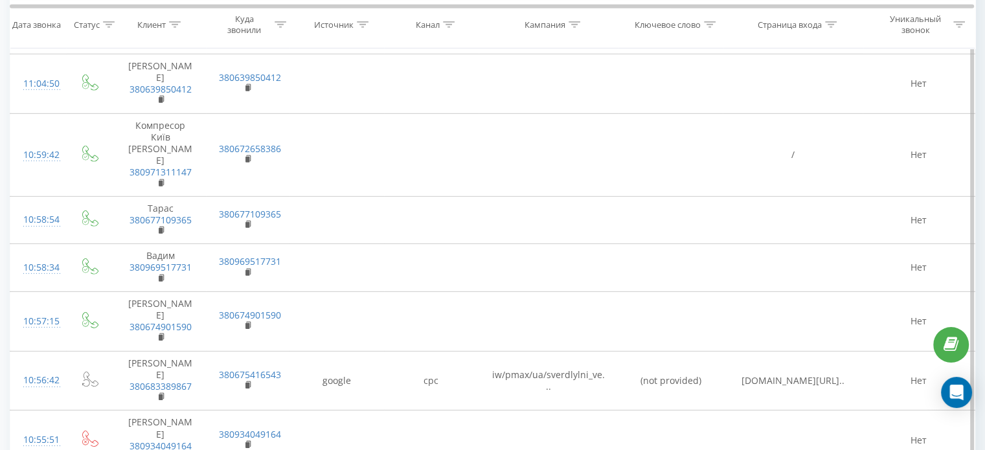 Image resolution: width=985 pixels, height=450 pixels. I want to click on div: 10:56:42, so click(38, 380).